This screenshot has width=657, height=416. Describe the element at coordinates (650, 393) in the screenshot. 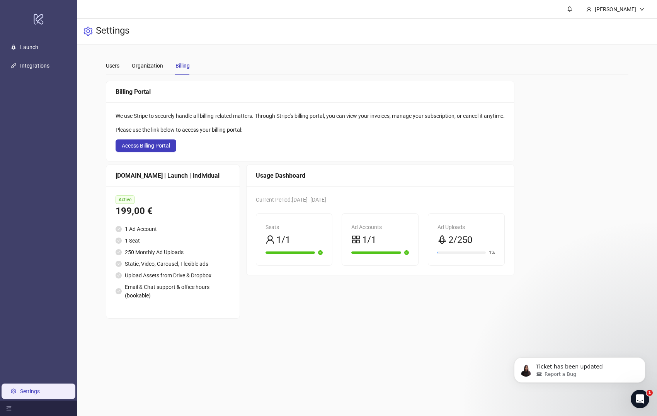

I see `span: 1` at that location.